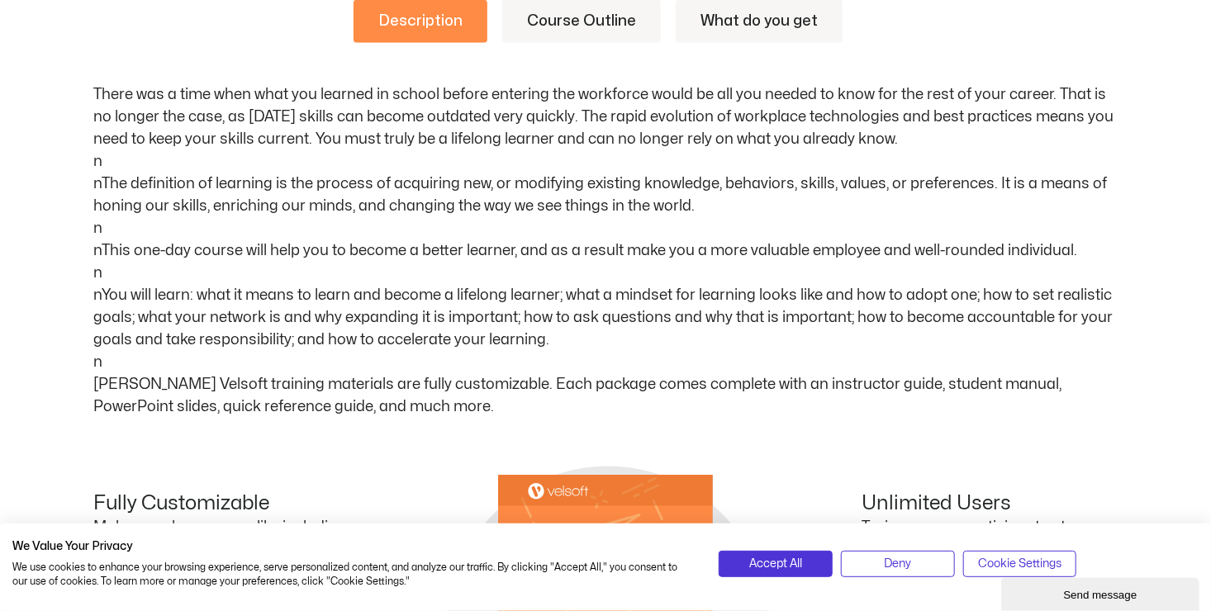 The height and width of the screenshot is (611, 1211). Describe the element at coordinates (898, 564) in the screenshot. I see `button: Deny all cookies` at that location.